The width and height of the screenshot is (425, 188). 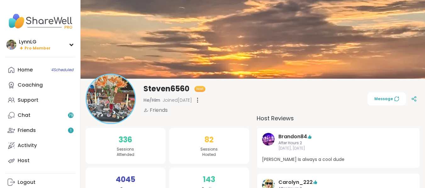 What do you see at coordinates (386, 99) in the screenshot?
I see `span: Message` at bounding box center [386, 99].